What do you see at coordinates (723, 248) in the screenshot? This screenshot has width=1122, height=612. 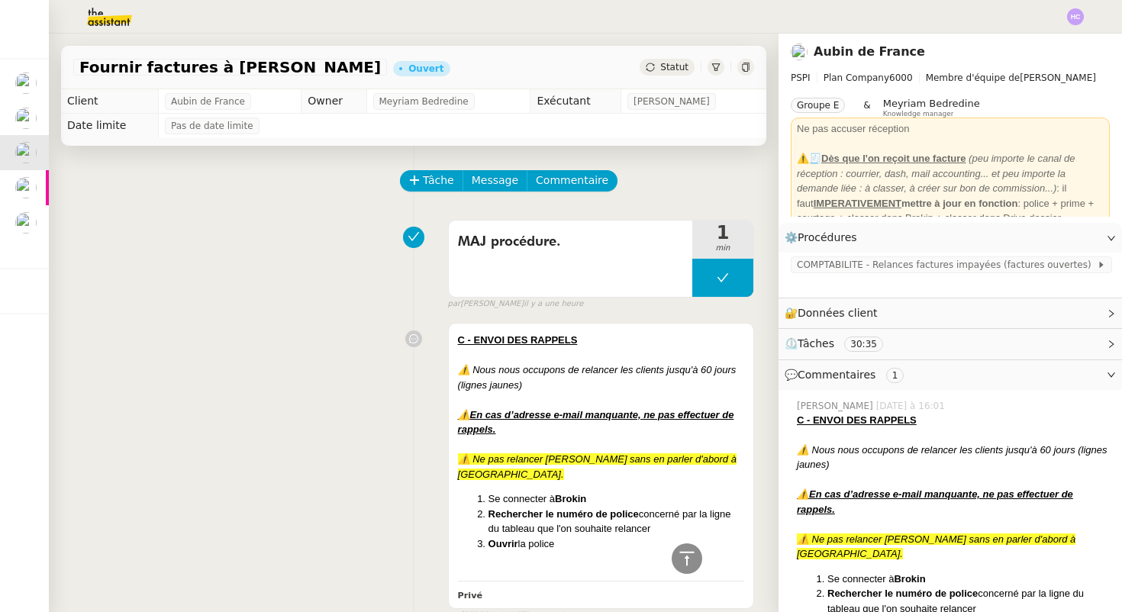 I see `span: min` at bounding box center [723, 248].